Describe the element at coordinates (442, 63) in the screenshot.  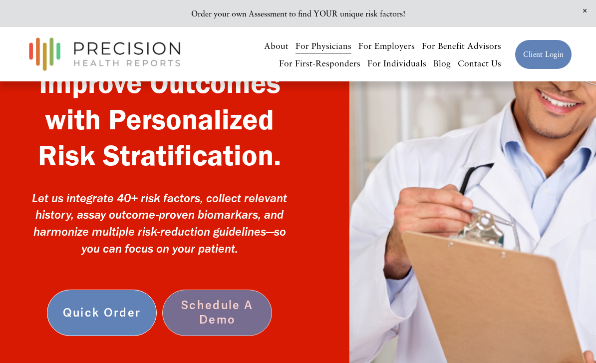
I see `a: Blog` at that location.